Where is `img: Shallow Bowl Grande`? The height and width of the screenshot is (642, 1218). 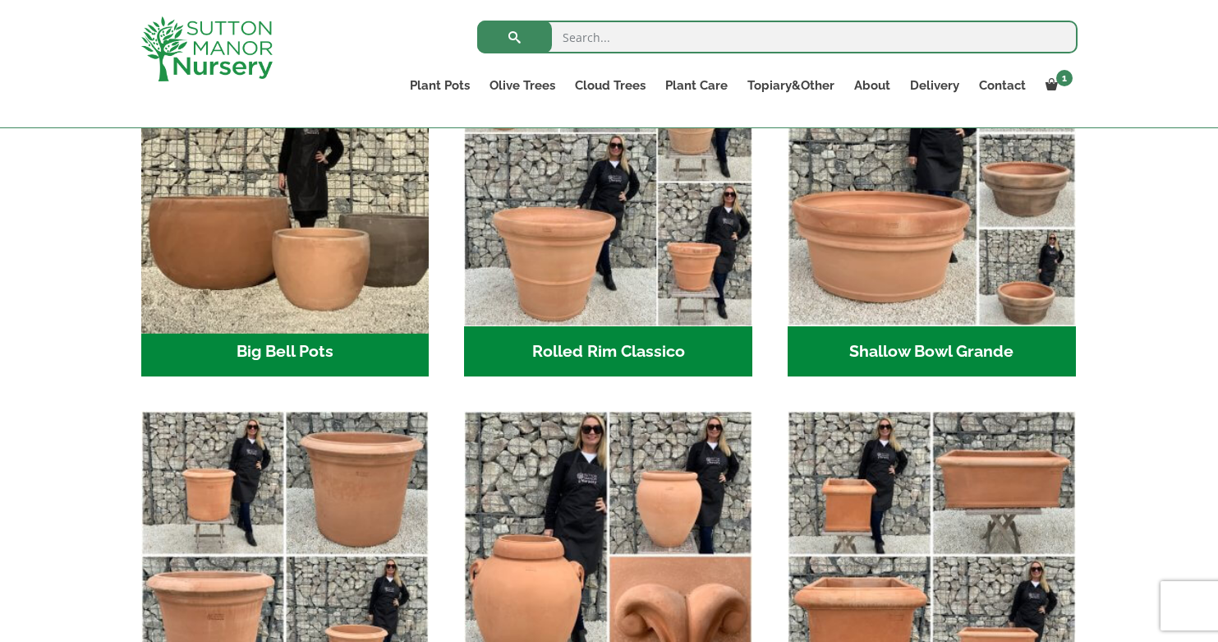 img: Shallow Bowl Grande is located at coordinates (932, 182).